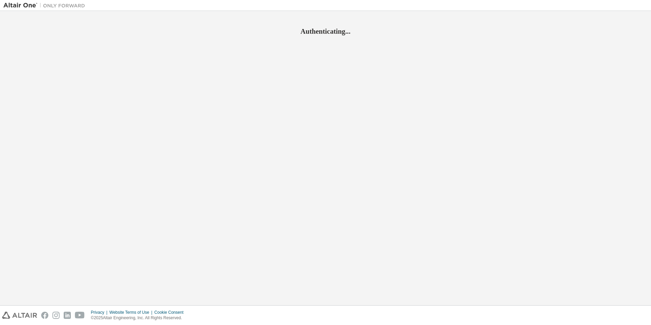  I want to click on h2: Authenticating..., so click(325, 31).